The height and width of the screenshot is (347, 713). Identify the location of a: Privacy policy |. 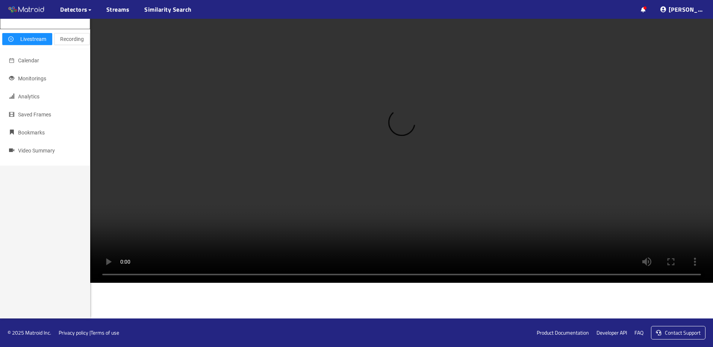
(74, 333).